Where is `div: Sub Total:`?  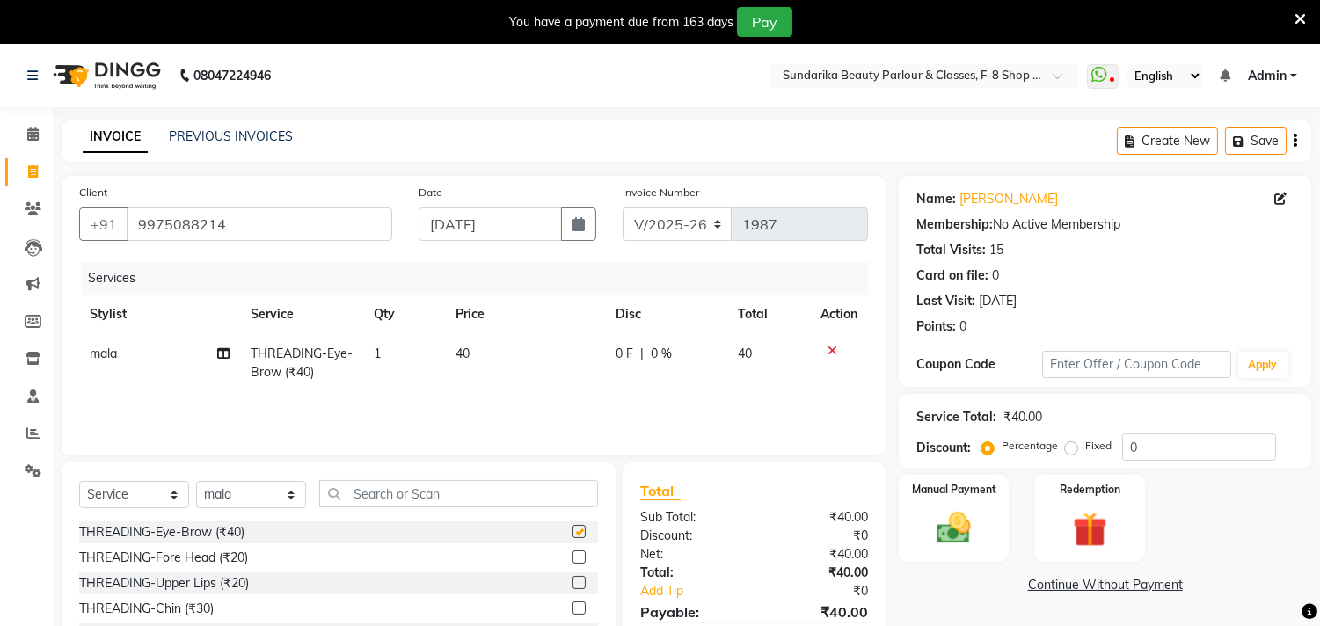
div: Sub Total: is located at coordinates (691, 517).